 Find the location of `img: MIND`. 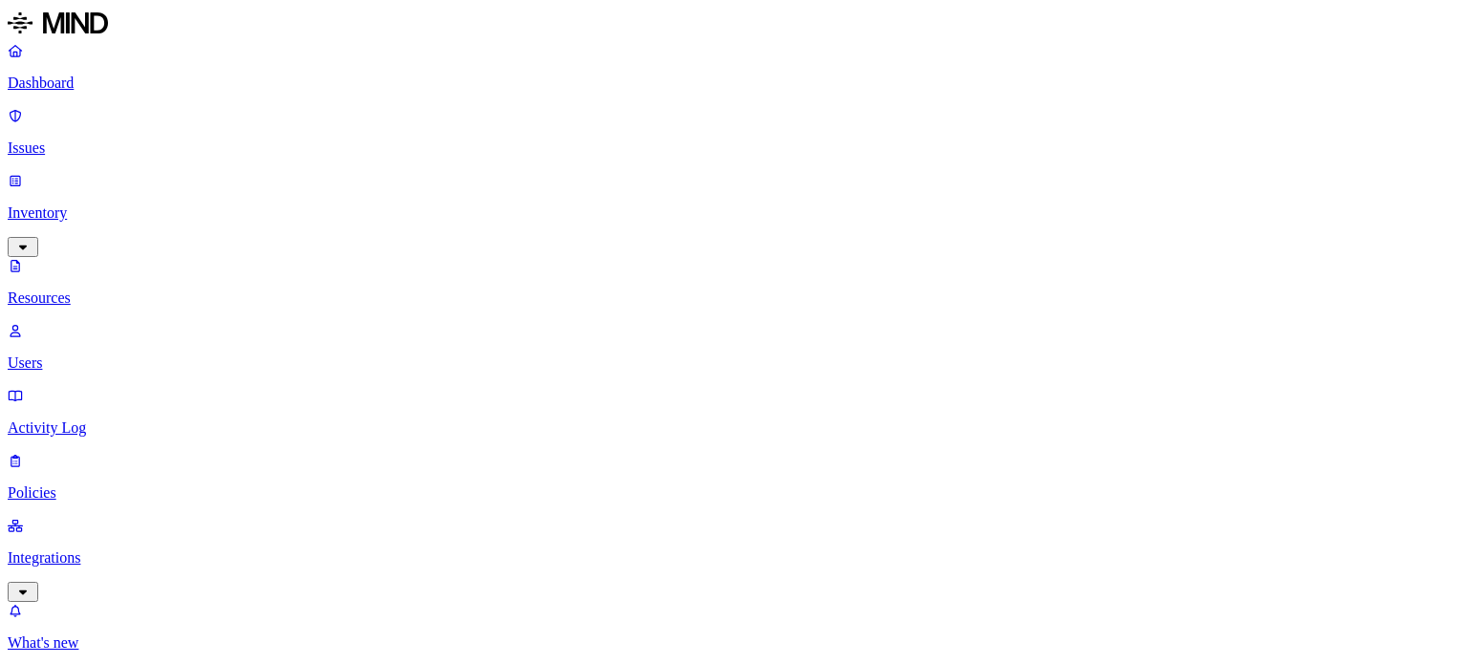

img: MIND is located at coordinates (57, 23).